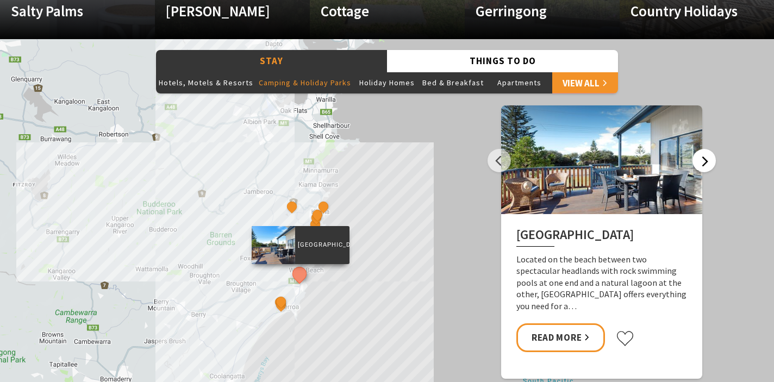 The image size is (774, 382). I want to click on button: See detail about Surf Beach Holiday Park, so click(317, 215).